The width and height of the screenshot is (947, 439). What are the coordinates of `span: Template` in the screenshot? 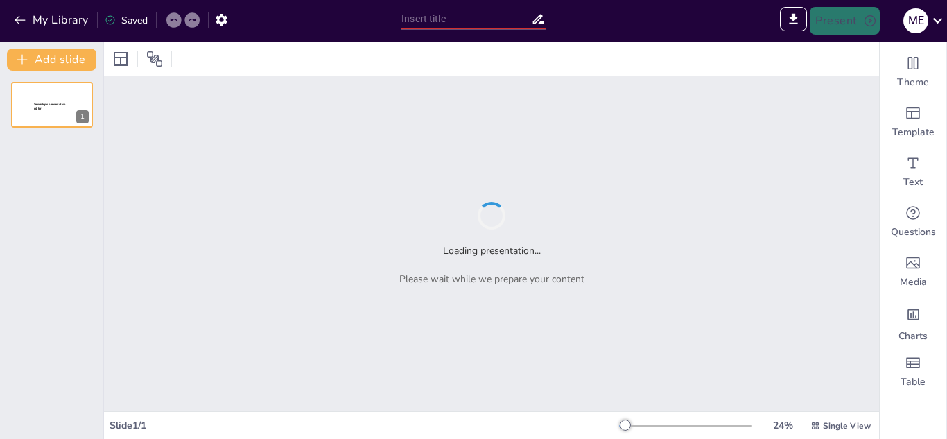 It's located at (913, 132).